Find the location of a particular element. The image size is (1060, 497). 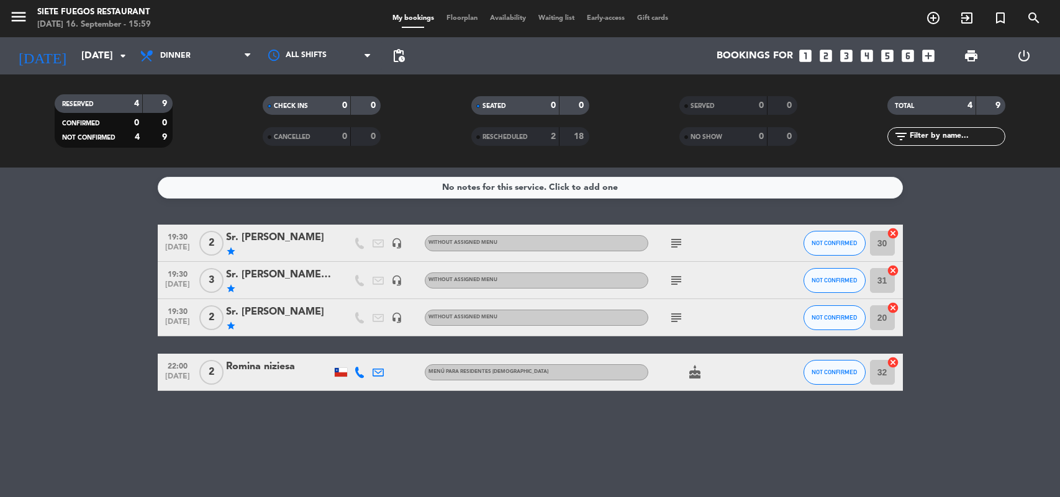

i: looks_6 is located at coordinates (908, 56).